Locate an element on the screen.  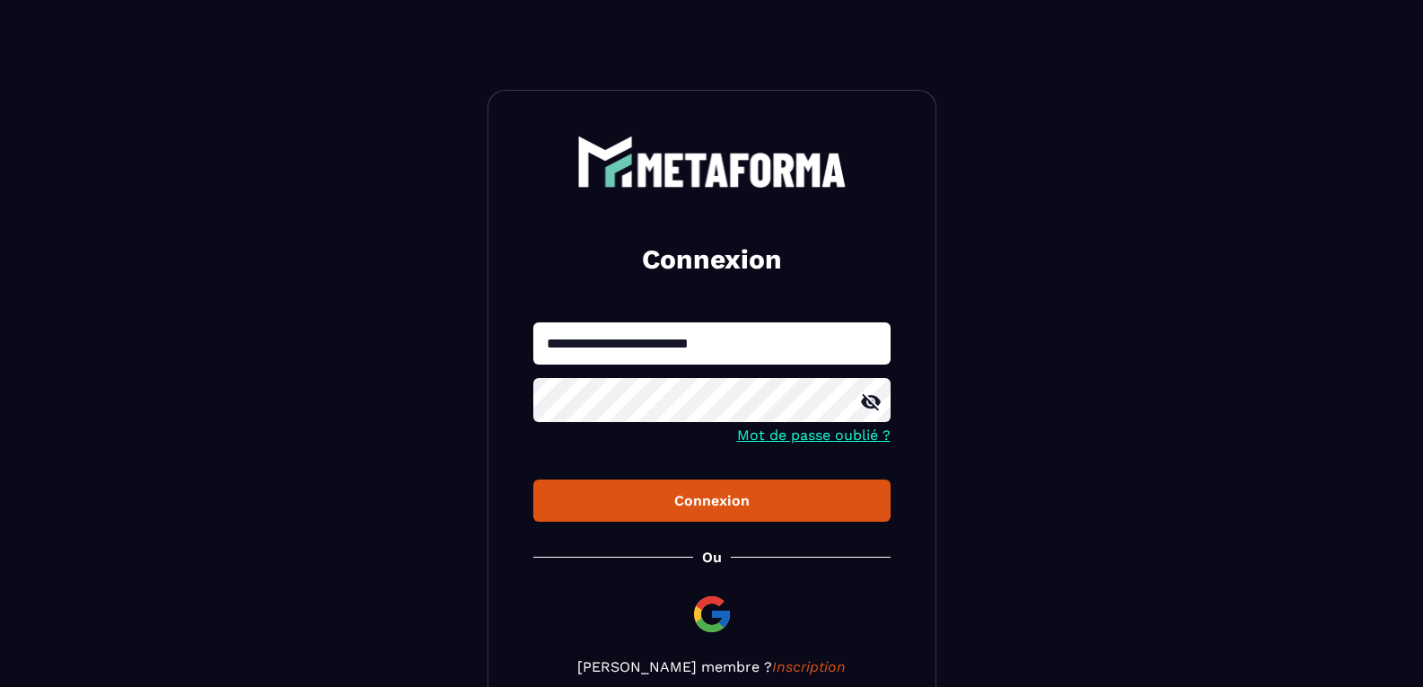
div: Connexion is located at coordinates (712, 500).